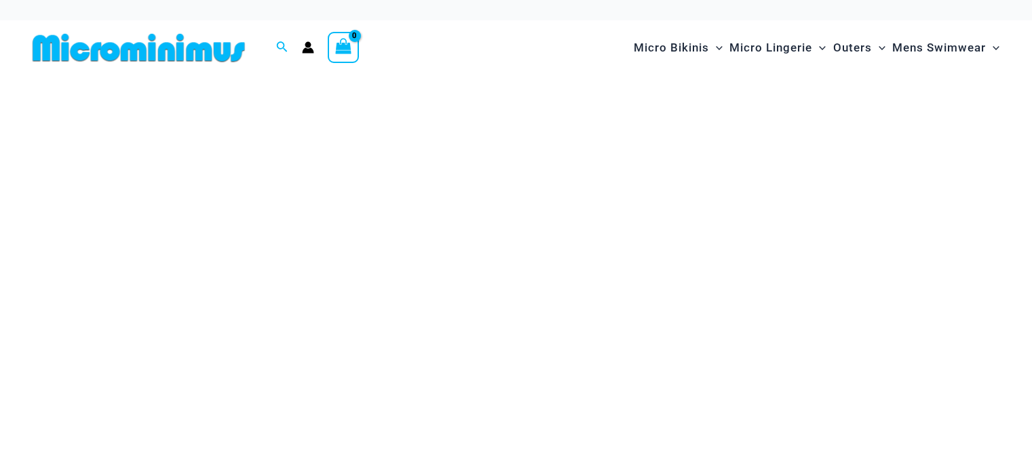 The width and height of the screenshot is (1032, 471). Describe the element at coordinates (138, 47) in the screenshot. I see `img: MM SHOP LOGO FLAT` at that location.